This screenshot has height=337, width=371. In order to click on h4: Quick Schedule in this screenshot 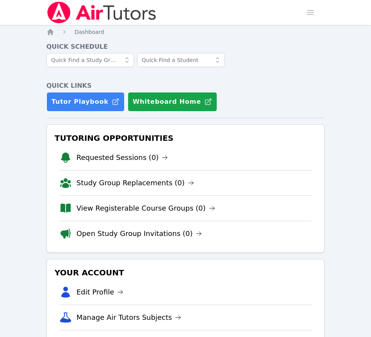, I will do `click(185, 47)`.